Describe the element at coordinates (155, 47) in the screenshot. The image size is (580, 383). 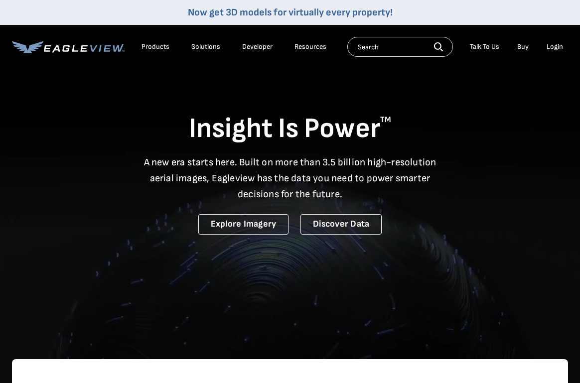
I see `div: Products` at that location.